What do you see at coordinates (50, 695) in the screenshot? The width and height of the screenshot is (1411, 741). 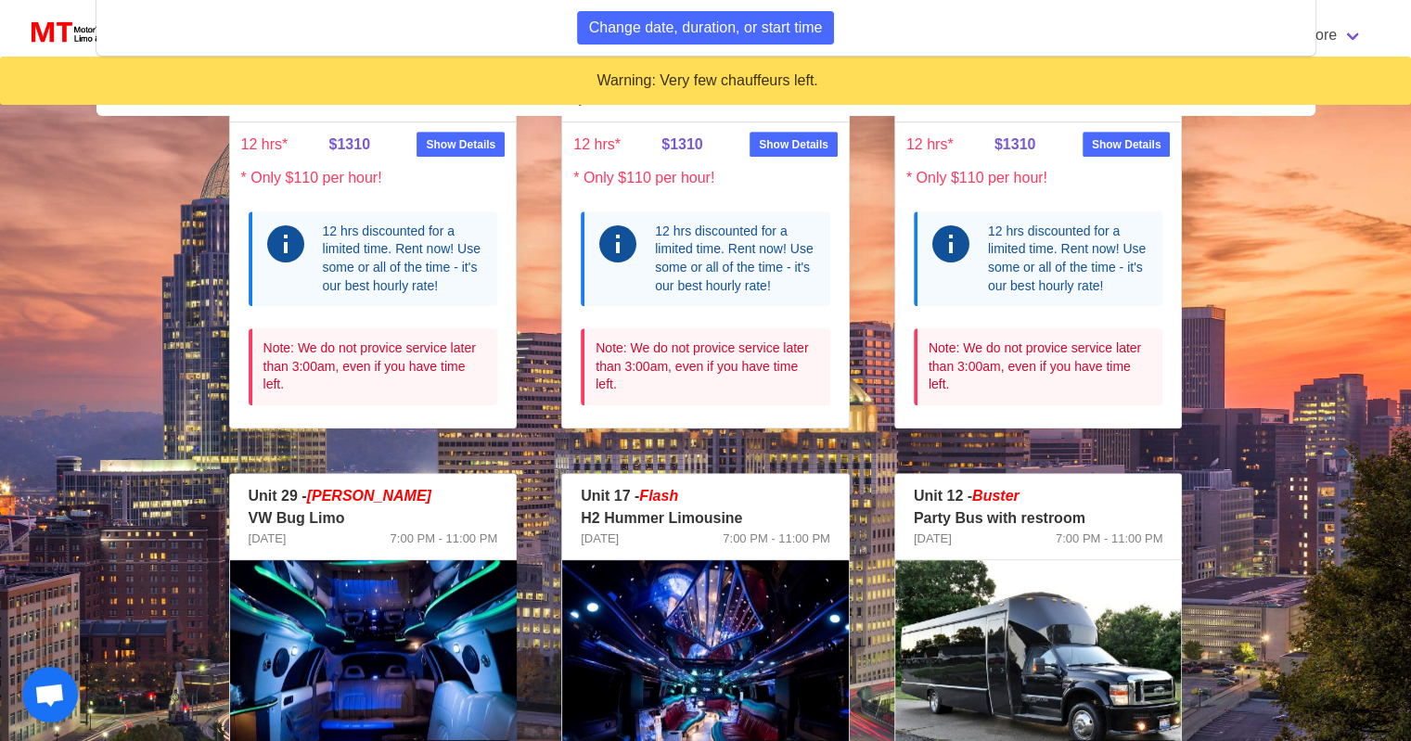 I see `a: Open chat` at bounding box center [50, 695].